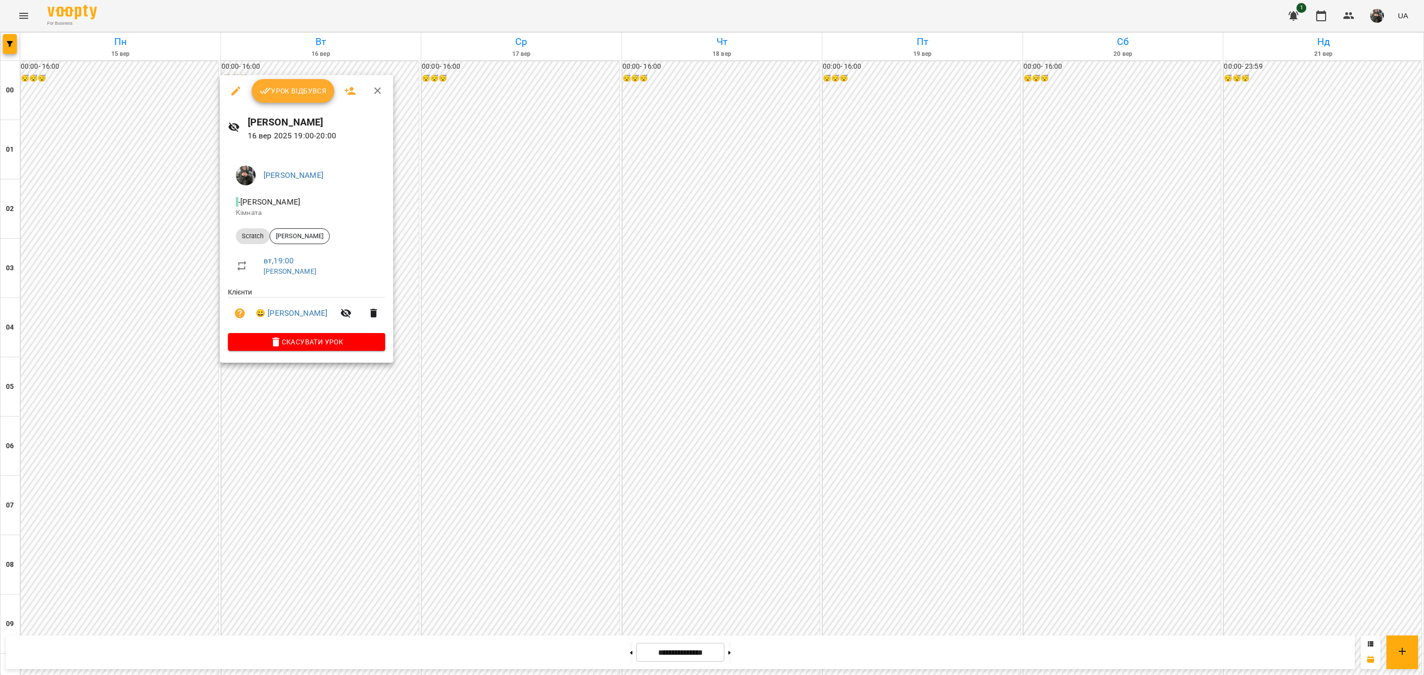 This screenshot has width=1424, height=675. I want to click on span: Скасувати Урок, so click(307, 342).